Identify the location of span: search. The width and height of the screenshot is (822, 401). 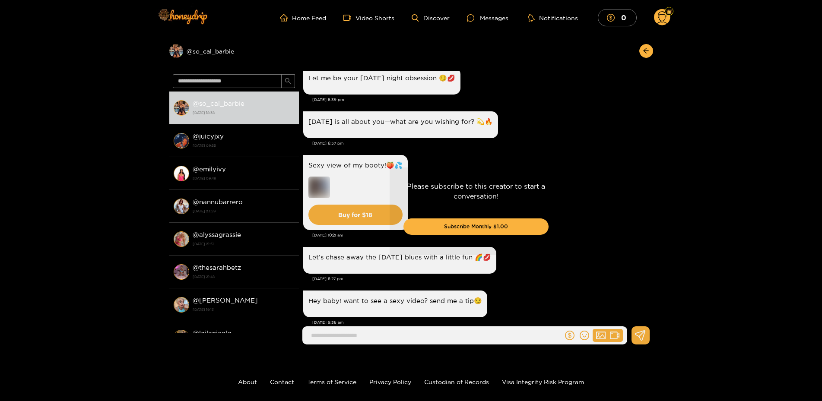
(288, 81).